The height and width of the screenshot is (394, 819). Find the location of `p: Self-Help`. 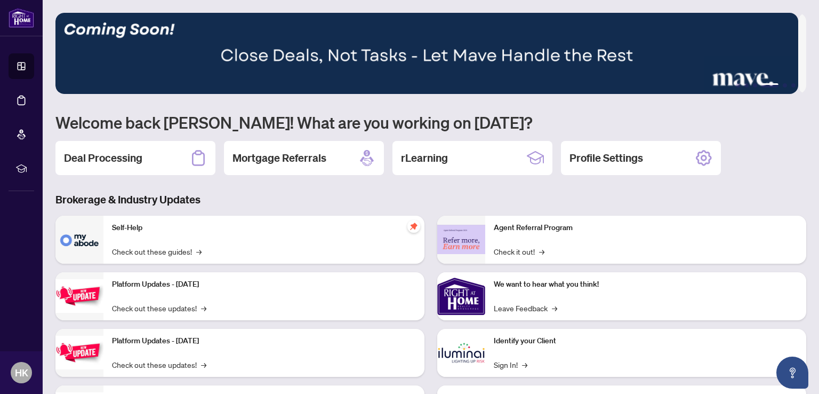

p: Self-Help is located at coordinates (264, 228).